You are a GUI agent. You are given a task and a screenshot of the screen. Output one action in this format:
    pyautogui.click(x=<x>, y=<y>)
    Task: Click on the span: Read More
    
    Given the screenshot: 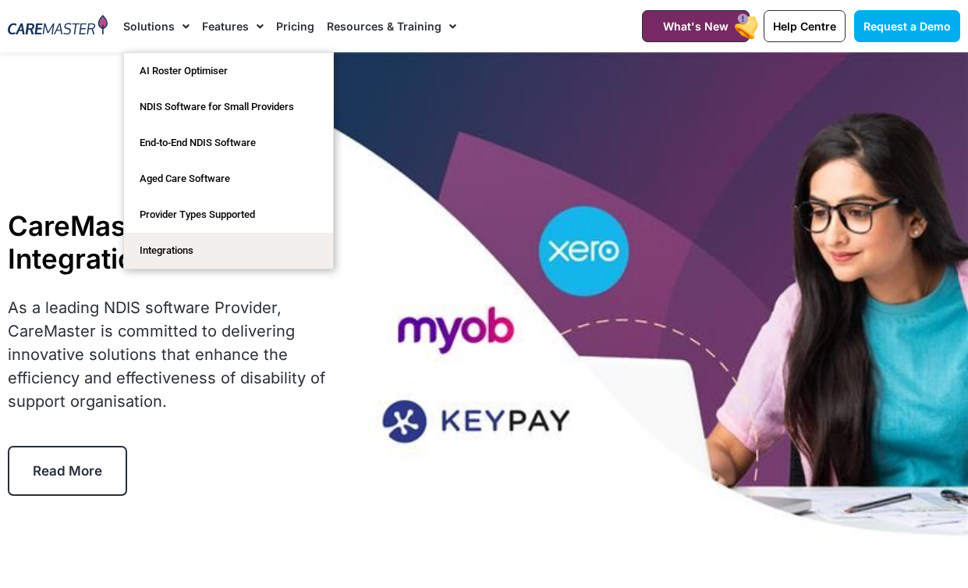 What is the action you would take?
    pyautogui.click(x=67, y=471)
    